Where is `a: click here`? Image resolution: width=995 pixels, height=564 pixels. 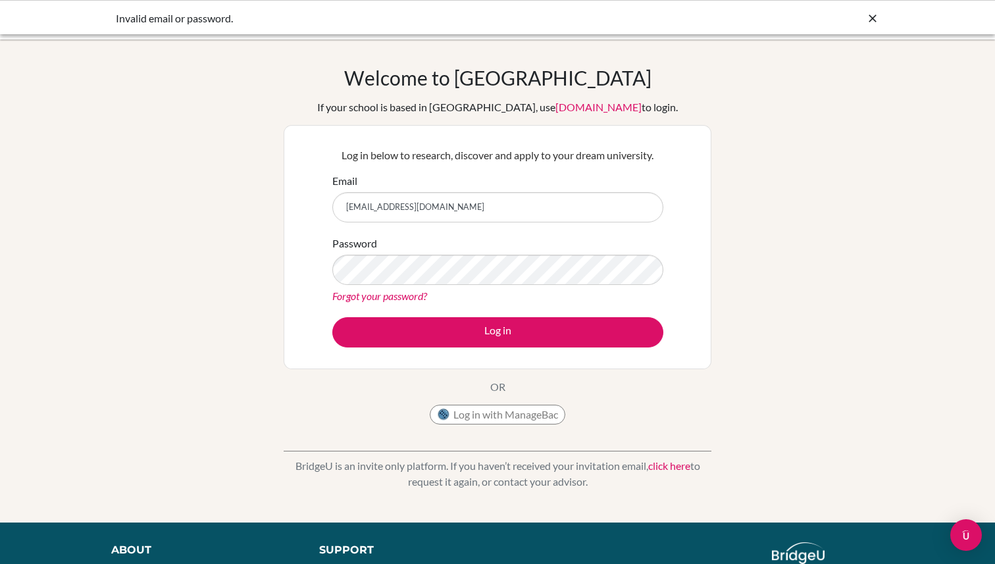
a: click here is located at coordinates (669, 465).